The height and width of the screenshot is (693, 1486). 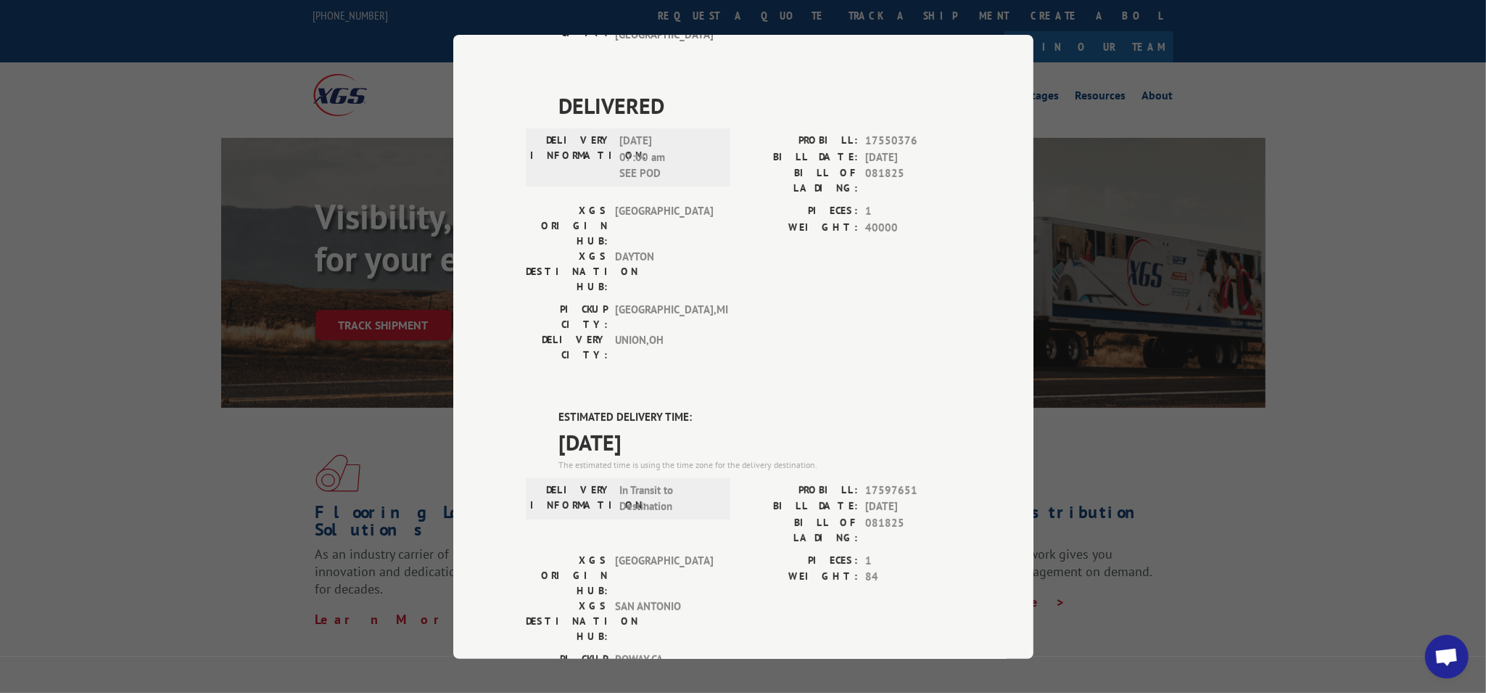 I want to click on span: SAN ANTONIO, so click(x=664, y=620).